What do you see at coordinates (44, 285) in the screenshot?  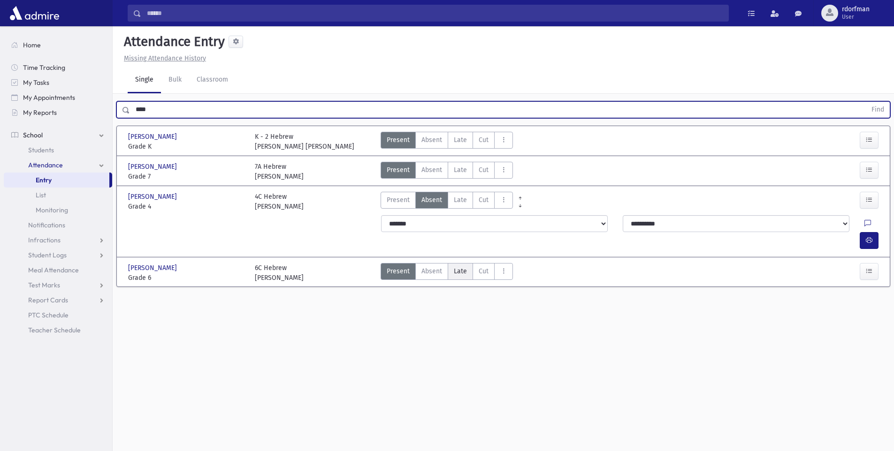 I see `span: Test Marks` at bounding box center [44, 285].